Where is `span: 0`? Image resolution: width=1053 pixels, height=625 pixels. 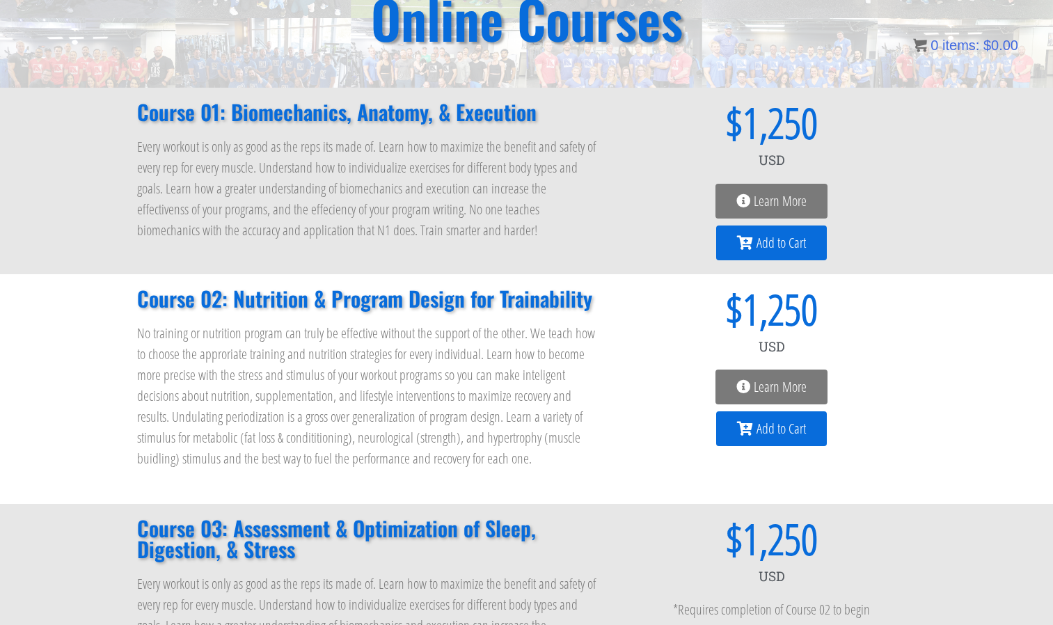 span: 0 is located at coordinates (934, 45).